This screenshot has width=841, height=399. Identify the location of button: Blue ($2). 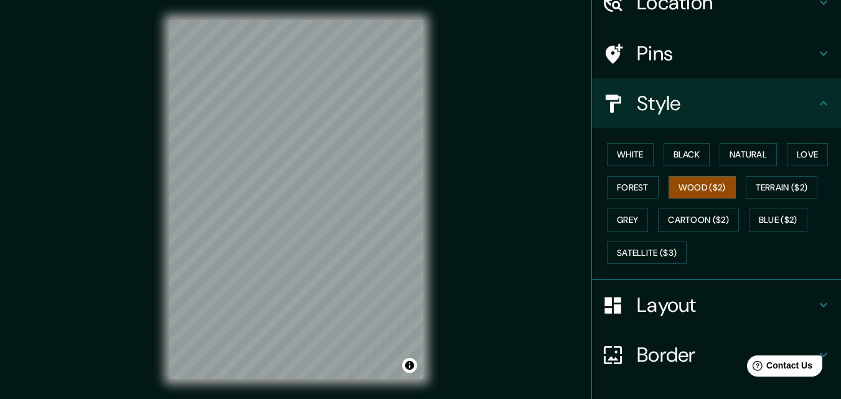
(778, 220).